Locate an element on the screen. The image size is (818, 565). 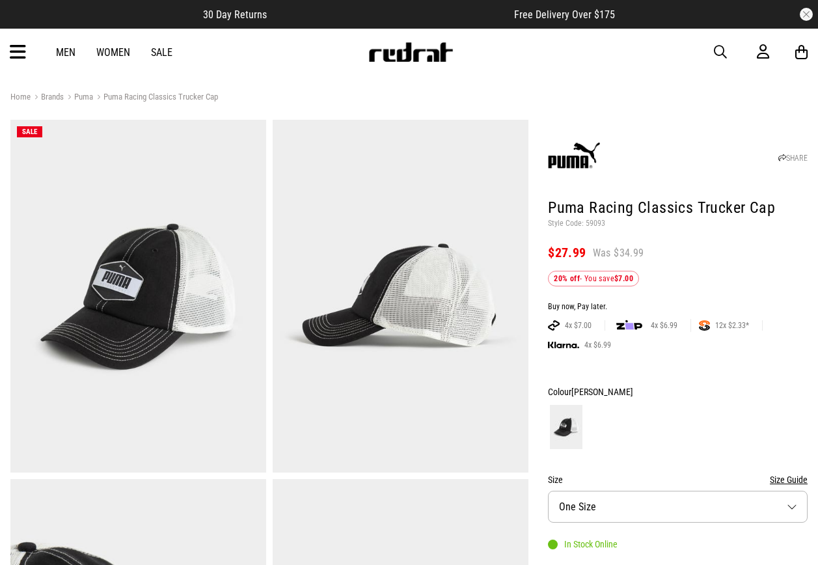
img: Redrat logo is located at coordinates (411, 52).